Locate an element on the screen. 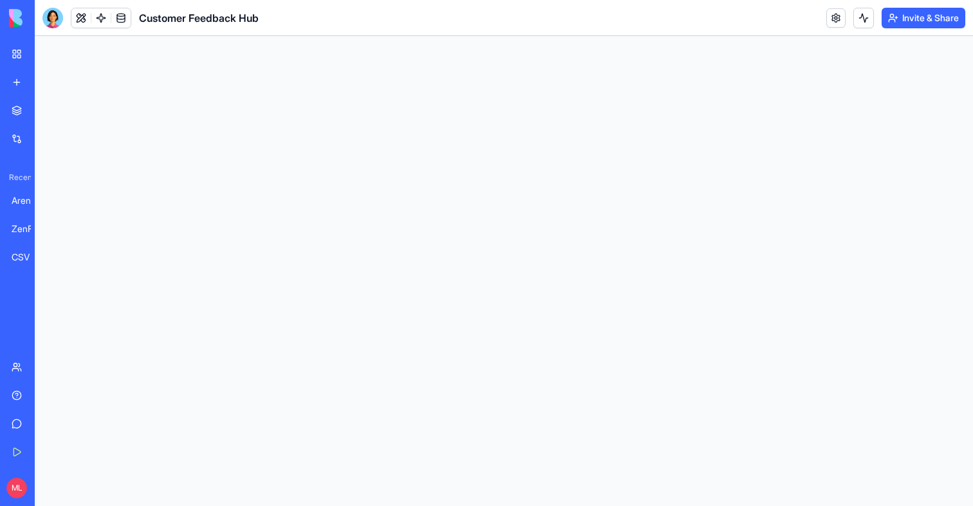  span: Customer Feedback Hub is located at coordinates (199, 18).